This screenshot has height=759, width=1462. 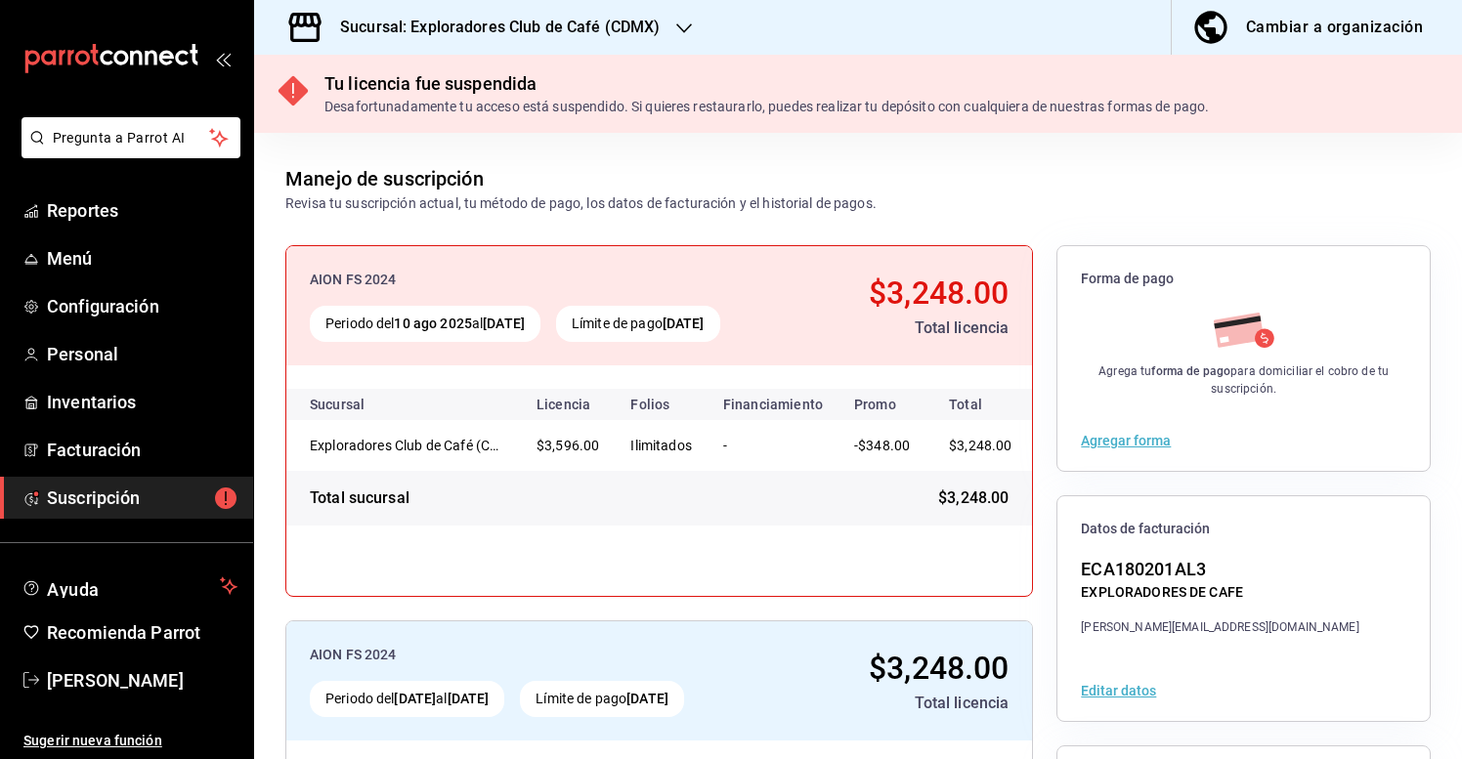 What do you see at coordinates (493, 27) in the screenshot?
I see `h3: Sucursal: Exploradores Club de Café (CDMX)` at bounding box center [493, 27].